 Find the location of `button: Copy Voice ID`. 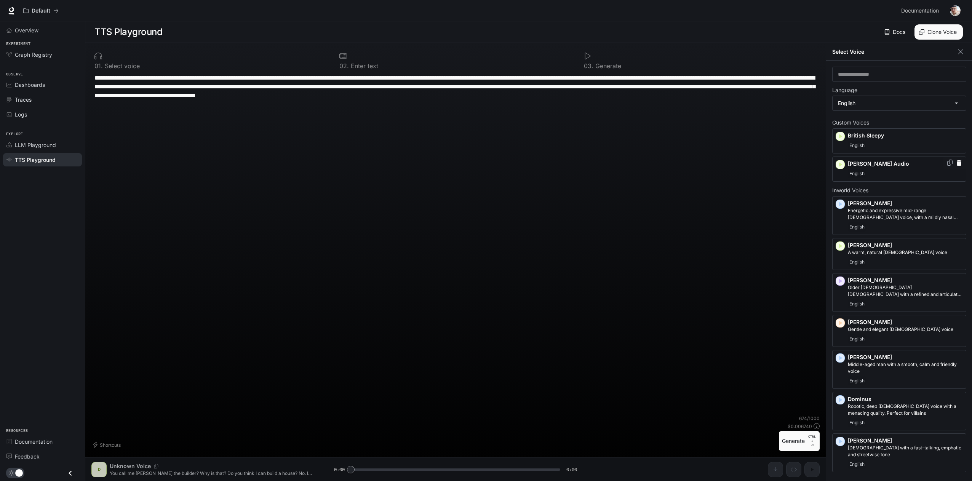

button: Copy Voice ID is located at coordinates (950, 163).